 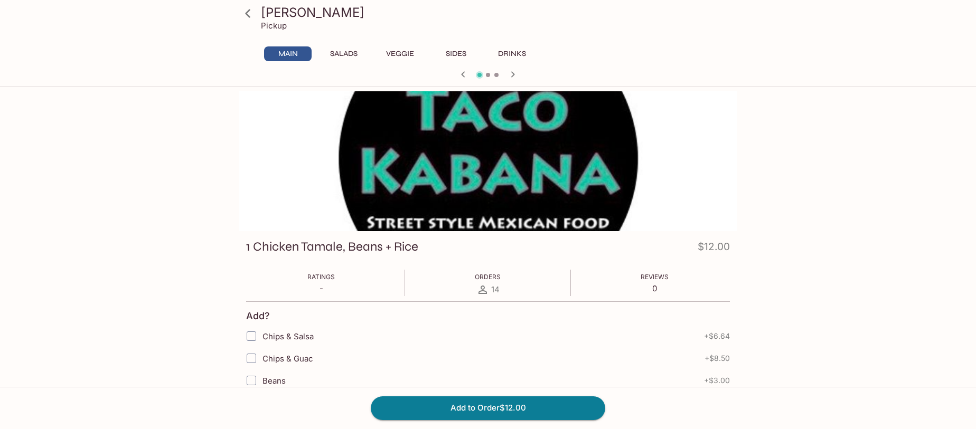 I want to click on button: Main, so click(x=288, y=54).